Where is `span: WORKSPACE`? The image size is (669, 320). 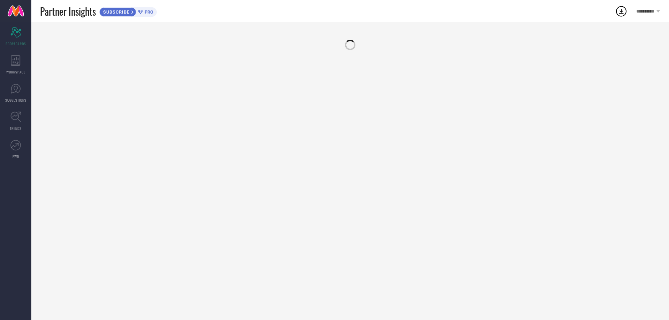
span: WORKSPACE is located at coordinates (16, 72).